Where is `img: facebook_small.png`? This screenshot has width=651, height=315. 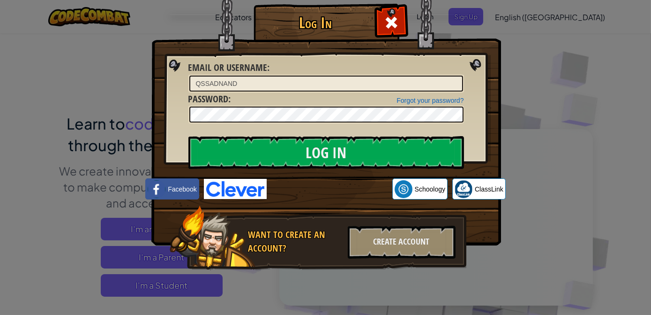
img: facebook_small.png is located at coordinates (157, 189).